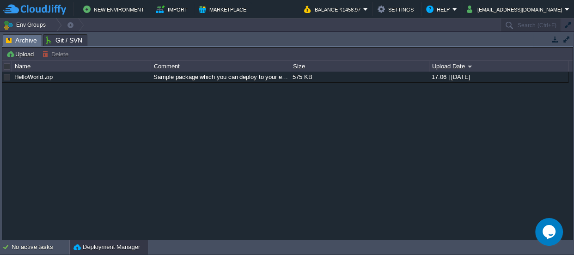 Image resolution: width=574 pixels, height=255 pixels. What do you see at coordinates (21, 40) in the screenshot?
I see `span: Archive` at bounding box center [21, 40].